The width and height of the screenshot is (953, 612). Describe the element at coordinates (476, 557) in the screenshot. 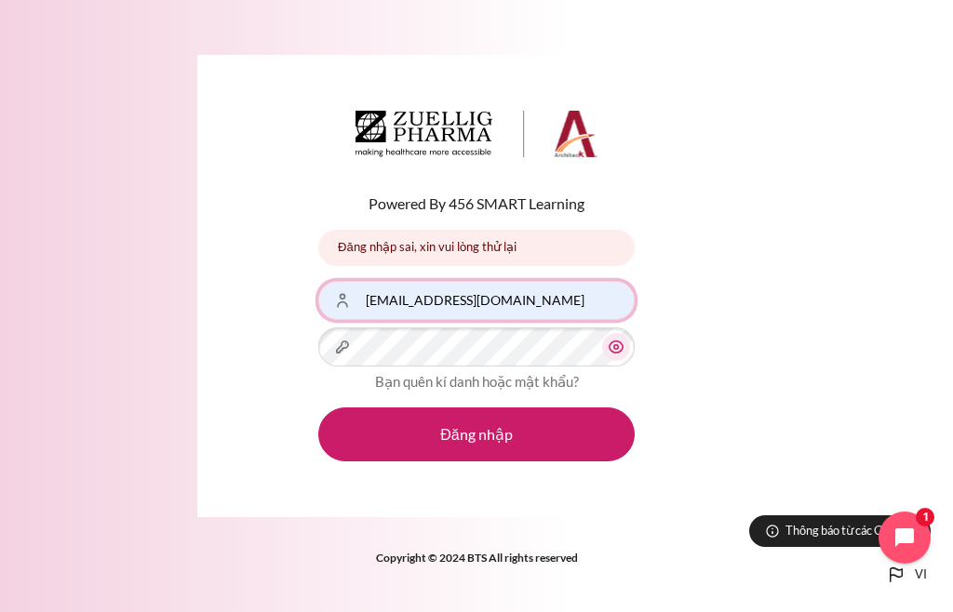

I see `strong: Copyright © 2024 BTS All rights reserved` at that location.